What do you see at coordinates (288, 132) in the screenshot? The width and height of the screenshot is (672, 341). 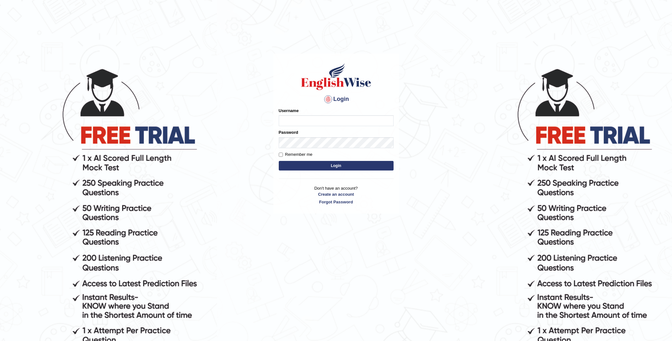 I see `label: Password` at bounding box center [288, 132].